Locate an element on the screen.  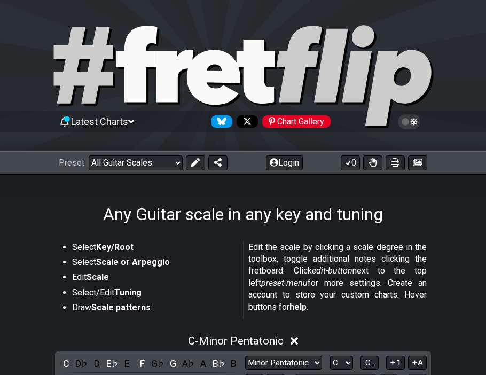
em: preset-menu is located at coordinates (284, 282).